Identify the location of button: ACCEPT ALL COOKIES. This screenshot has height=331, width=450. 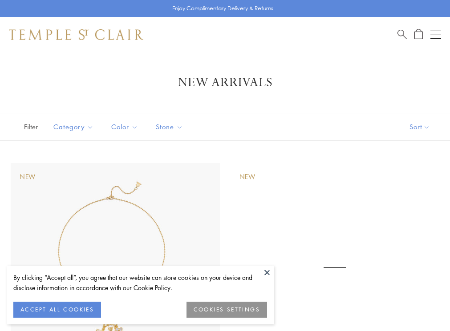
(57, 310).